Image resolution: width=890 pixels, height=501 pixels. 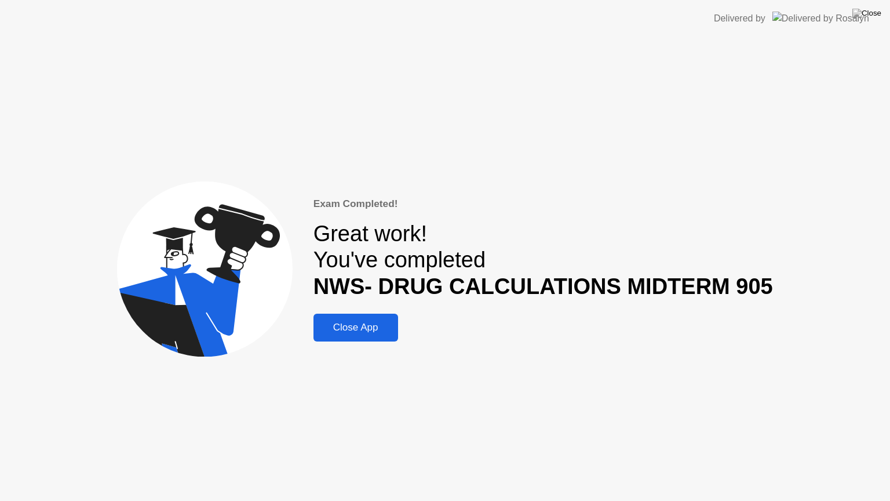 I want to click on div: Exam Completed!, so click(x=543, y=204).